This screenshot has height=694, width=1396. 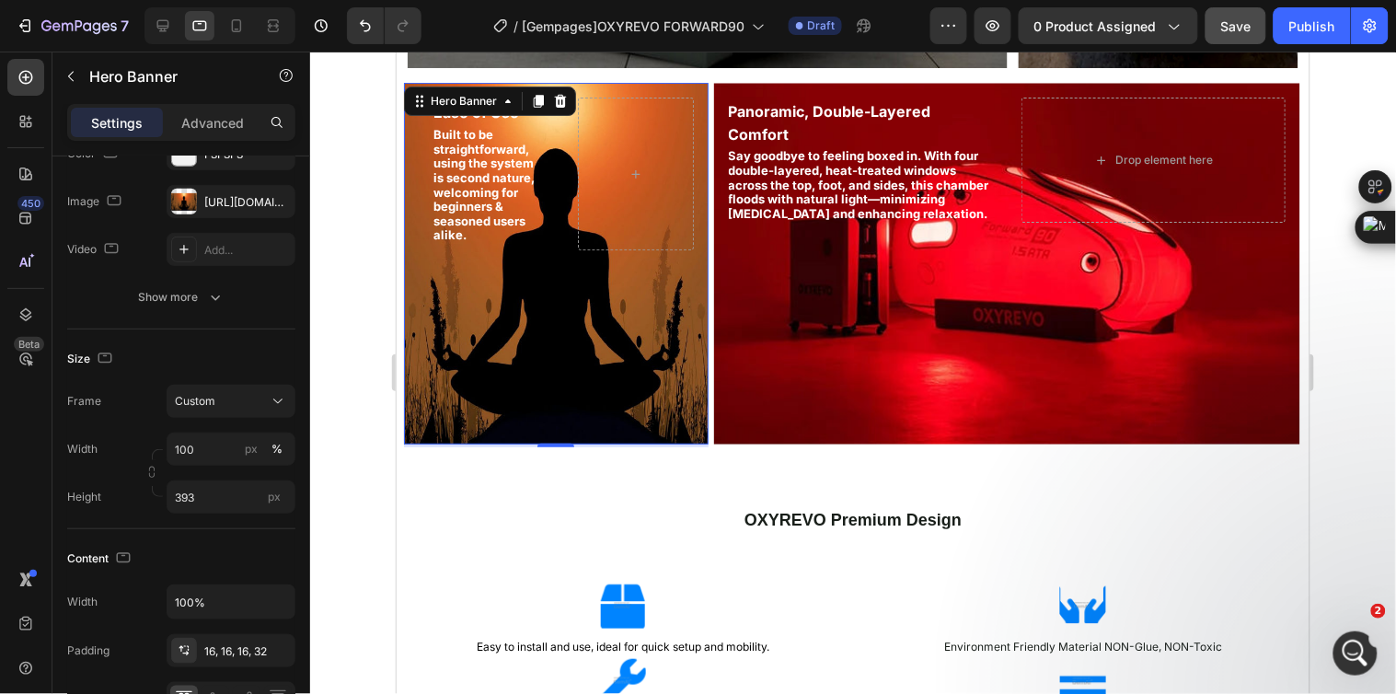 I want to click on span: Save, so click(x=1236, y=26).